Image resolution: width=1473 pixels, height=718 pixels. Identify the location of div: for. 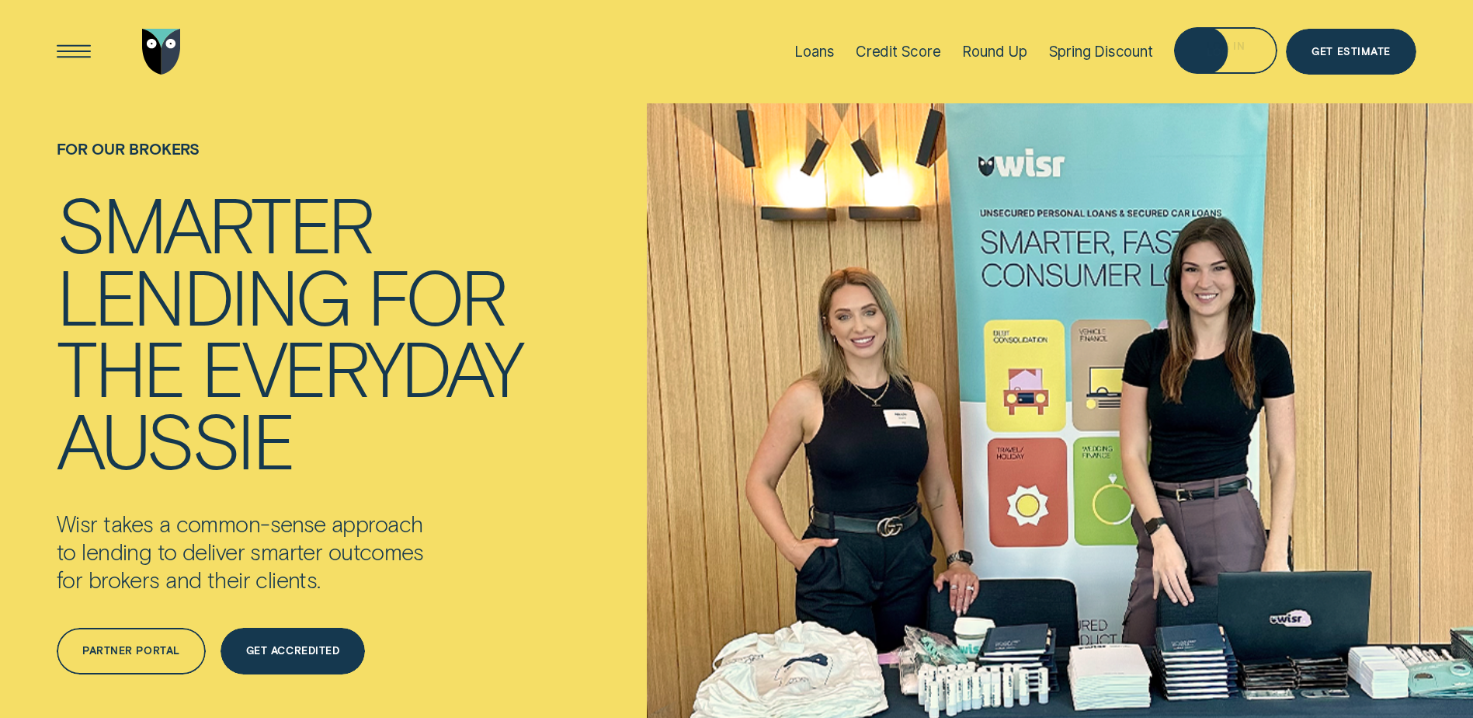
(436, 295).